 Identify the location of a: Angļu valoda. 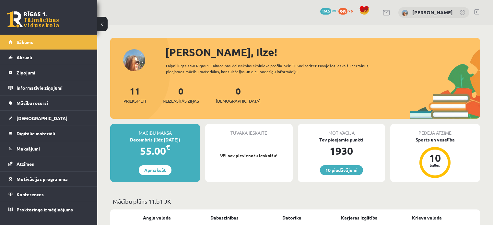
(157, 218).